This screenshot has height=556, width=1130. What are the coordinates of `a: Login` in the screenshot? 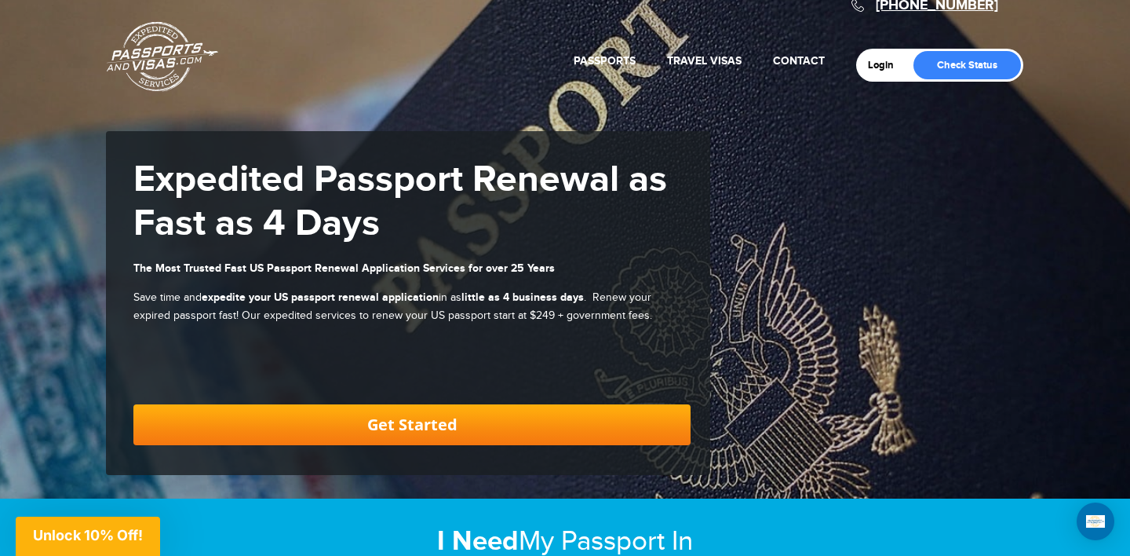 It's located at (886, 65).